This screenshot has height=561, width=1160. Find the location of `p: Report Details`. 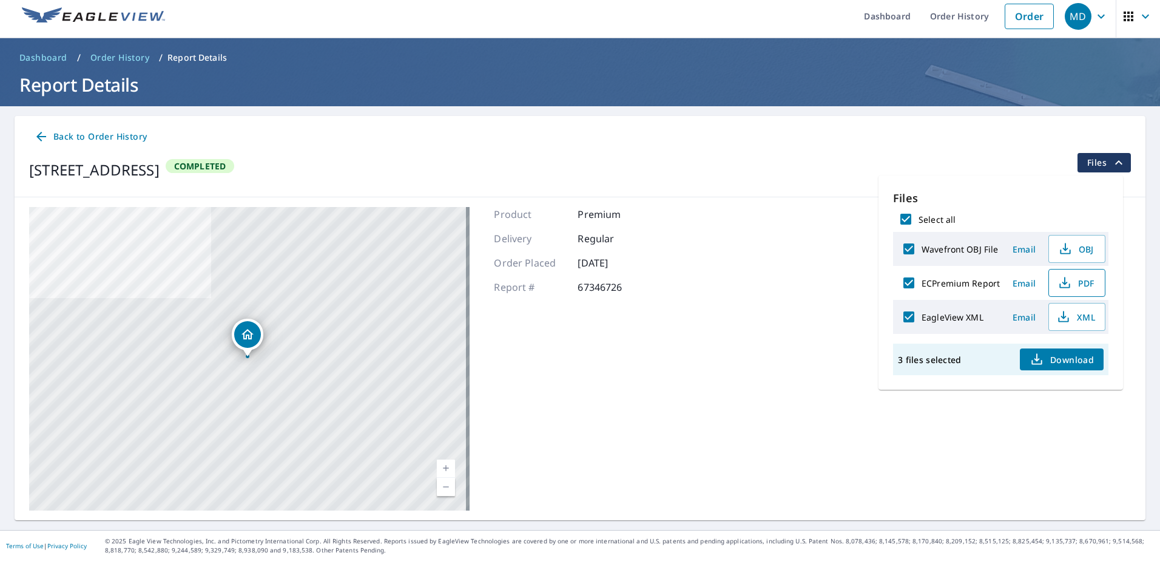

p: Report Details is located at coordinates (197, 58).